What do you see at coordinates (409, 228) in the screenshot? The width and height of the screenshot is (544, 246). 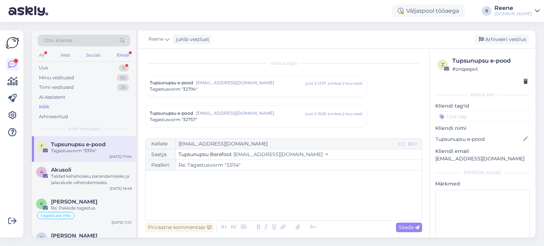 I see `span: Saada` at bounding box center [409, 228].